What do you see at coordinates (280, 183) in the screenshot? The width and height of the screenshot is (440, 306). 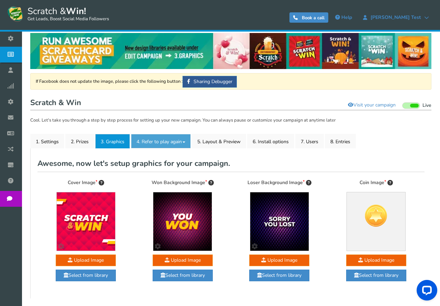 I see `label: Loser Background Image` at bounding box center [280, 183].